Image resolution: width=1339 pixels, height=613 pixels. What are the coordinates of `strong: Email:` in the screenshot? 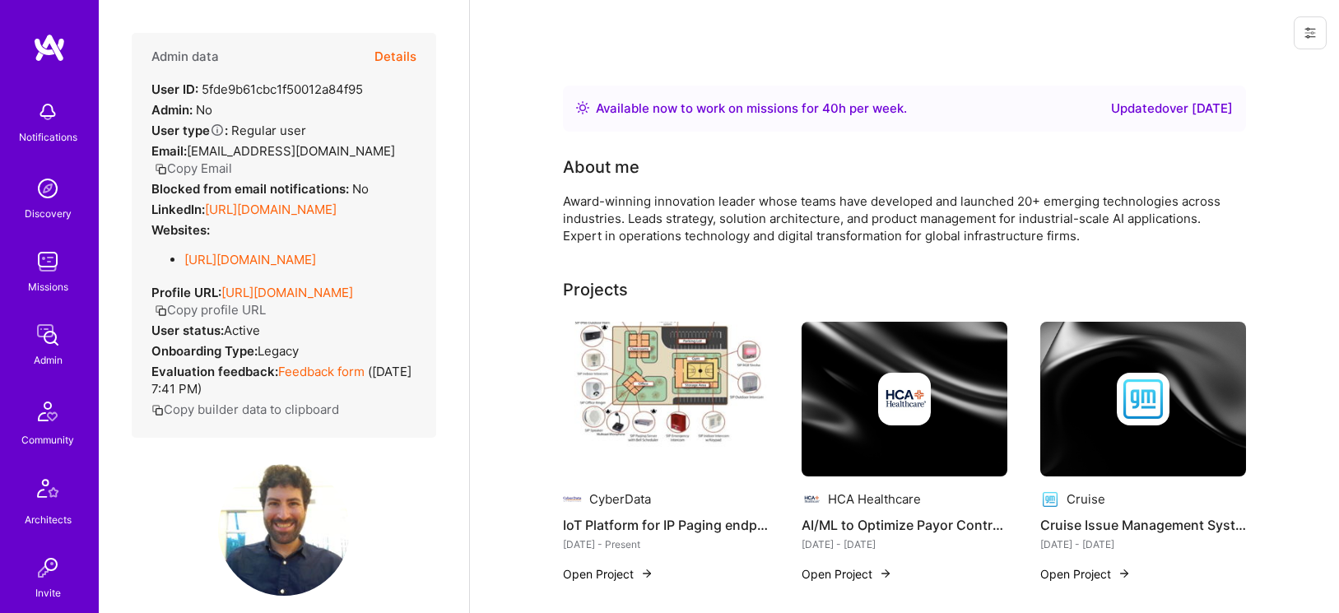 It's located at (169, 151).